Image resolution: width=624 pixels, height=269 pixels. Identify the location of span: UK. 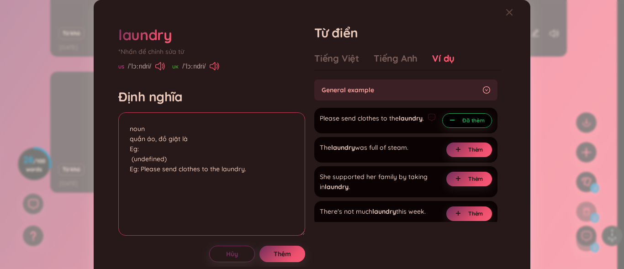
(175, 67).